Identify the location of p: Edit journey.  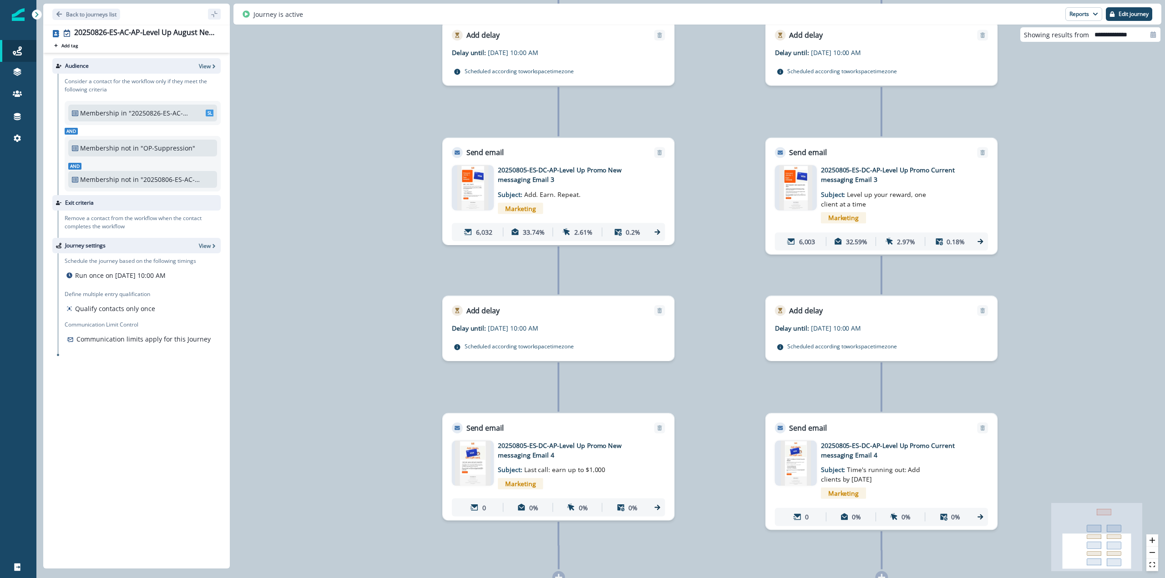
(1133, 14).